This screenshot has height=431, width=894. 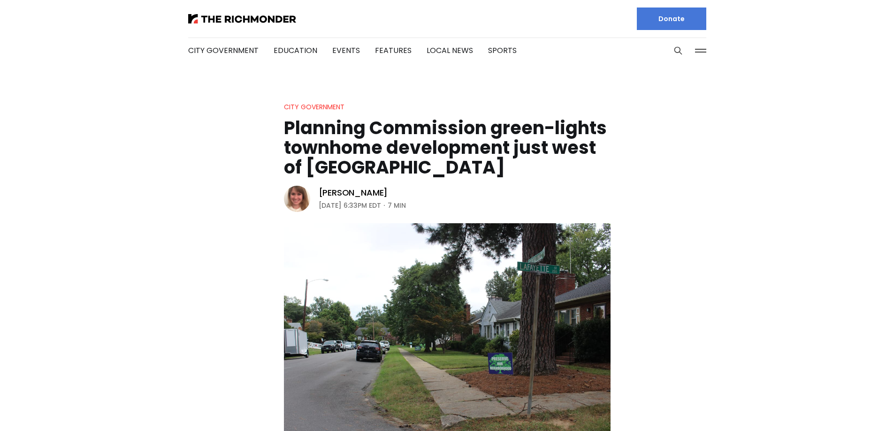 What do you see at coordinates (449, 50) in the screenshot?
I see `a: Local News` at bounding box center [449, 50].